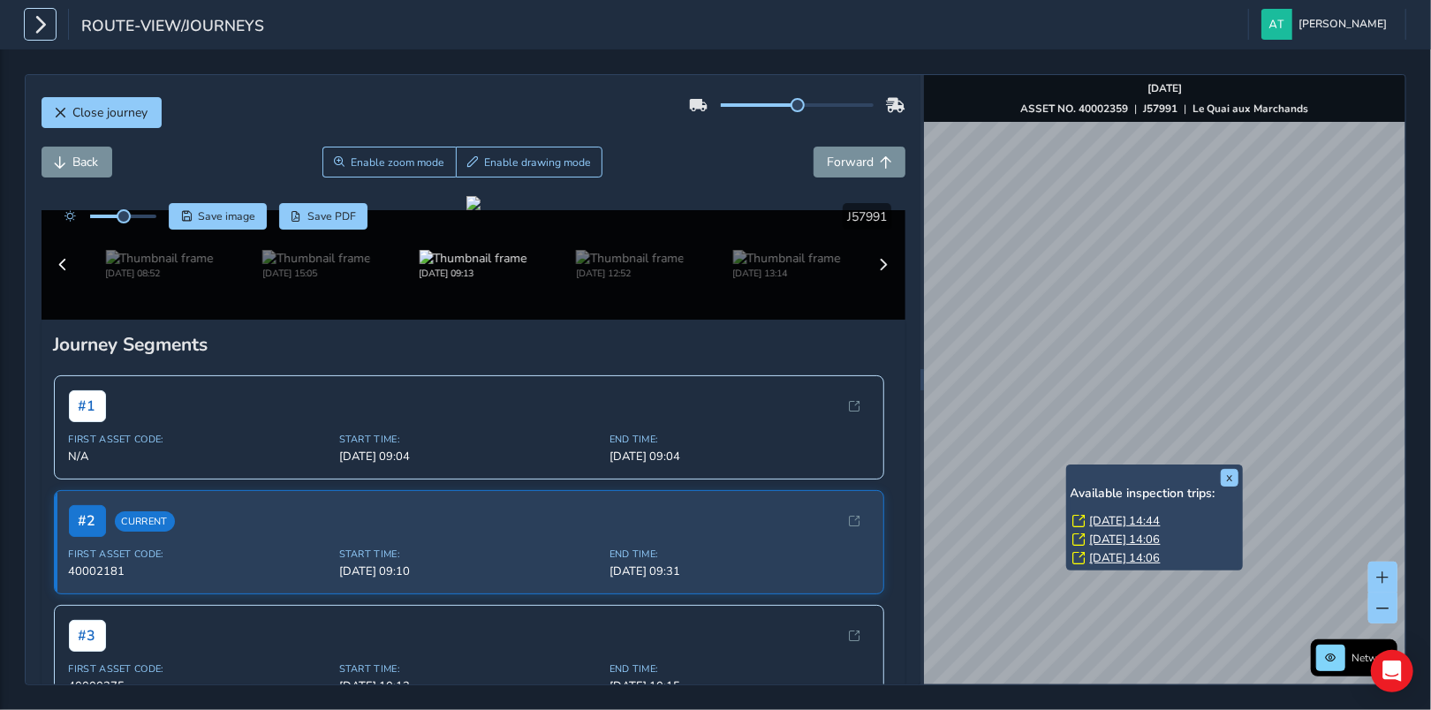  I want to click on span: Network, so click(1372, 658).